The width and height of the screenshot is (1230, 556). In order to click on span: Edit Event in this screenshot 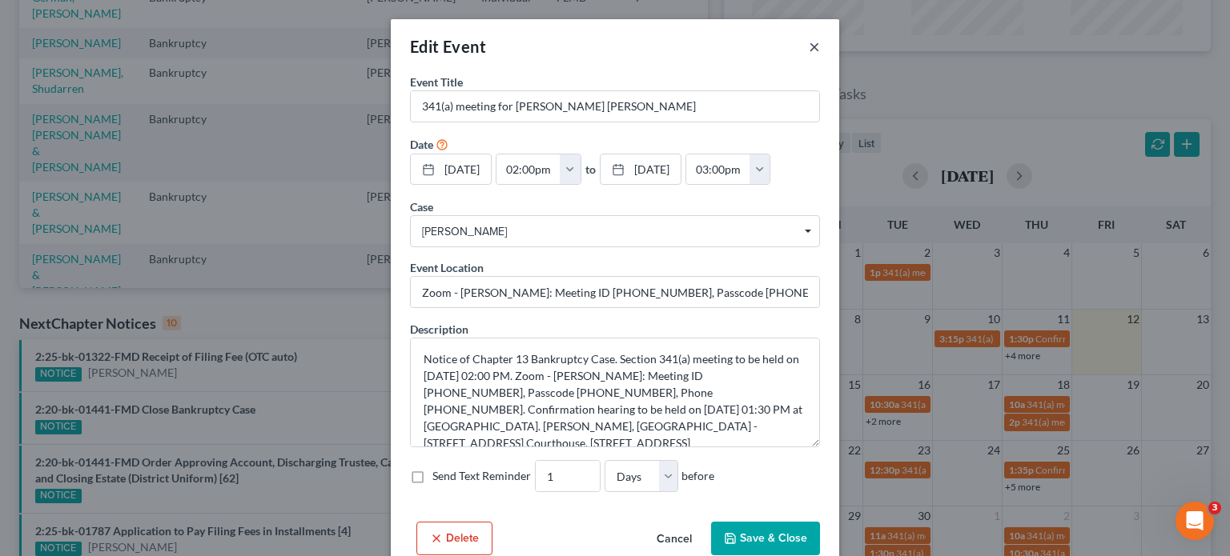, I will do `click(448, 46)`.